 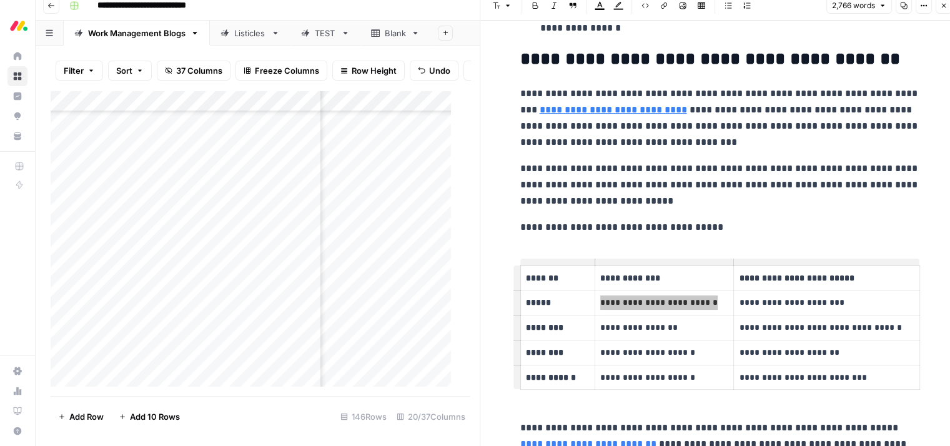 I want to click on span: Sort, so click(x=124, y=71).